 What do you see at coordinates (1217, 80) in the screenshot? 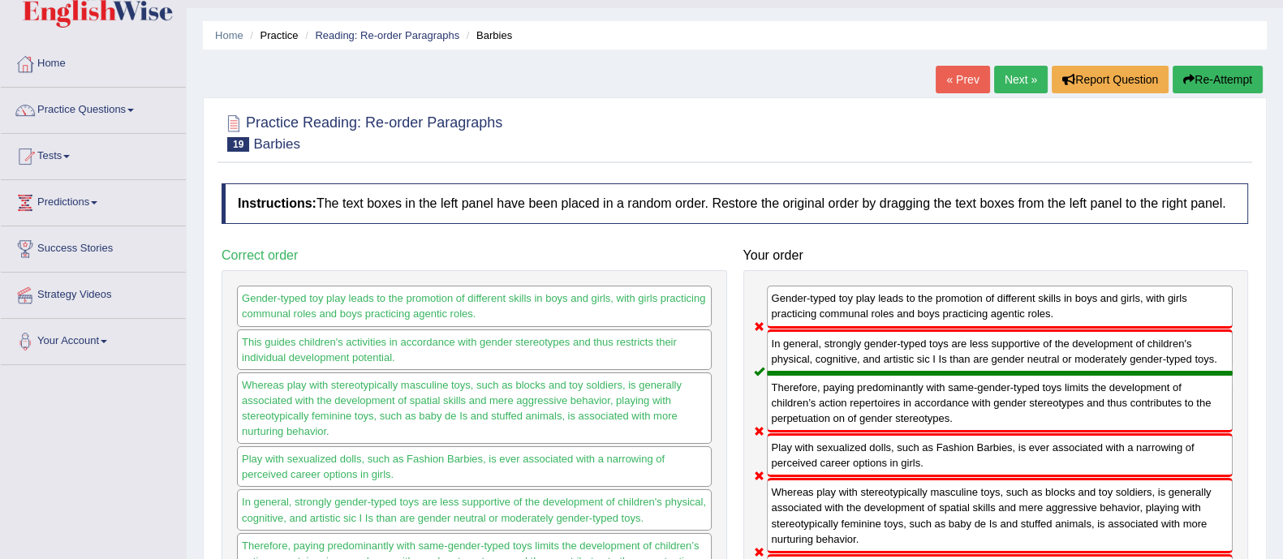
I see `button: Re-Attempt` at bounding box center [1217, 80].